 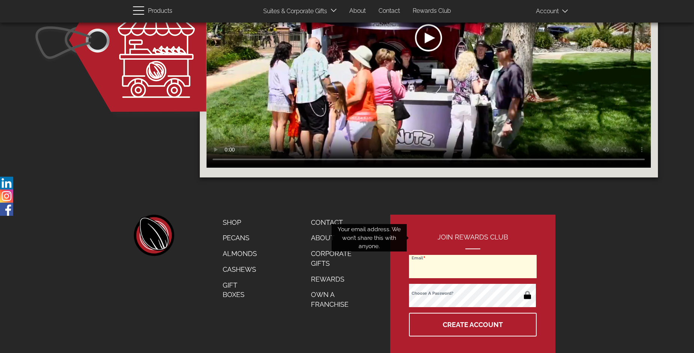 I want to click on div: Your email address. We won’t share this with anyone., so click(x=369, y=237).